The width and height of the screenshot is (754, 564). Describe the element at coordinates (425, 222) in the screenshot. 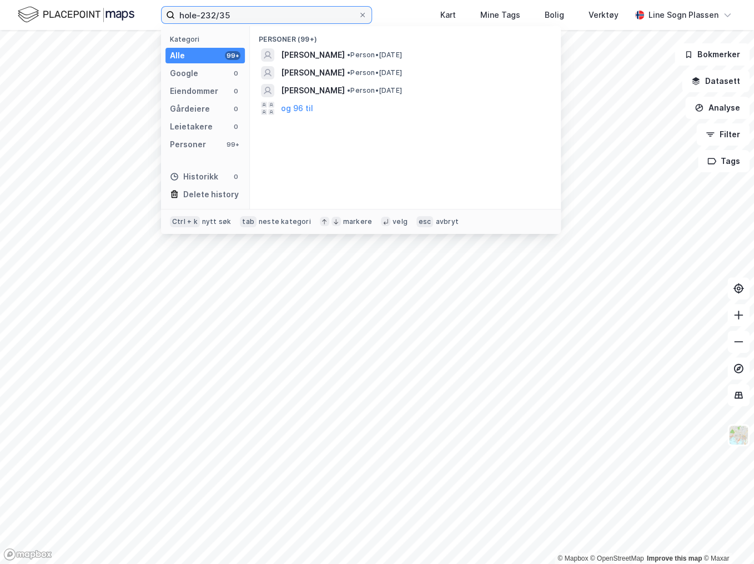

I see `div: esc` at that location.